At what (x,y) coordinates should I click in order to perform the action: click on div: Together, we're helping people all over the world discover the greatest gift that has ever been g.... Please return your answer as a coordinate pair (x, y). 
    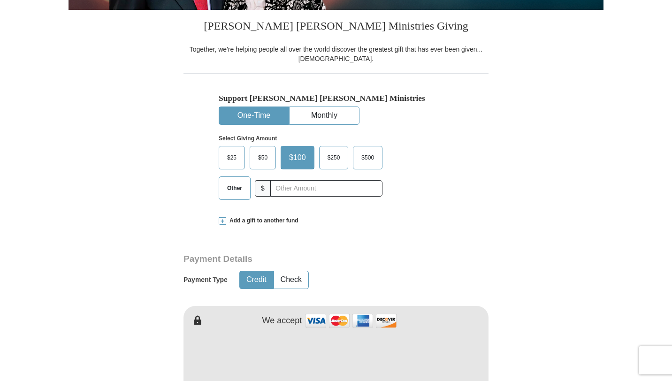
    Looking at the image, I should click on (336, 54).